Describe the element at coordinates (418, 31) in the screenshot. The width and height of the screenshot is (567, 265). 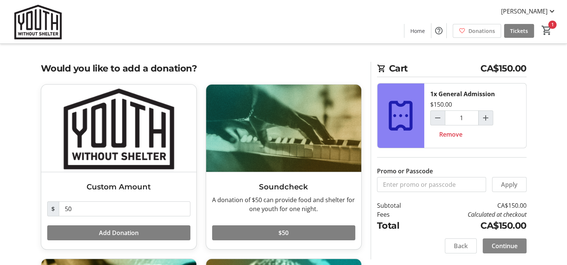
I see `a: Home` at that location.